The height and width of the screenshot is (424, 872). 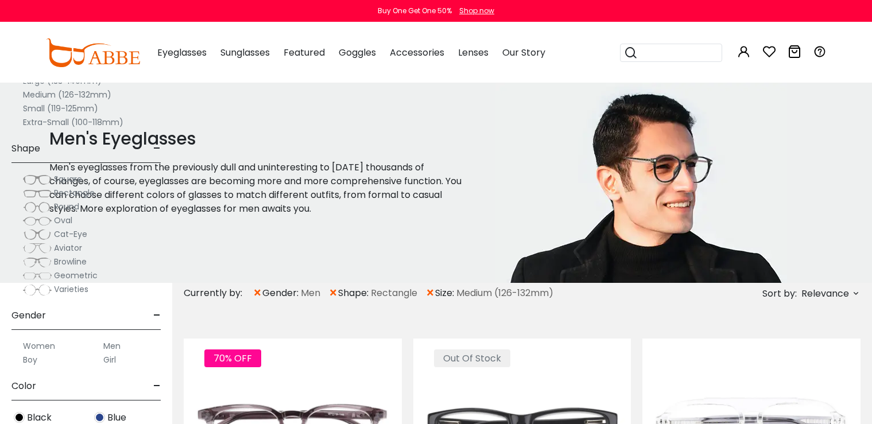 I want to click on img: Square.png, so click(x=37, y=180).